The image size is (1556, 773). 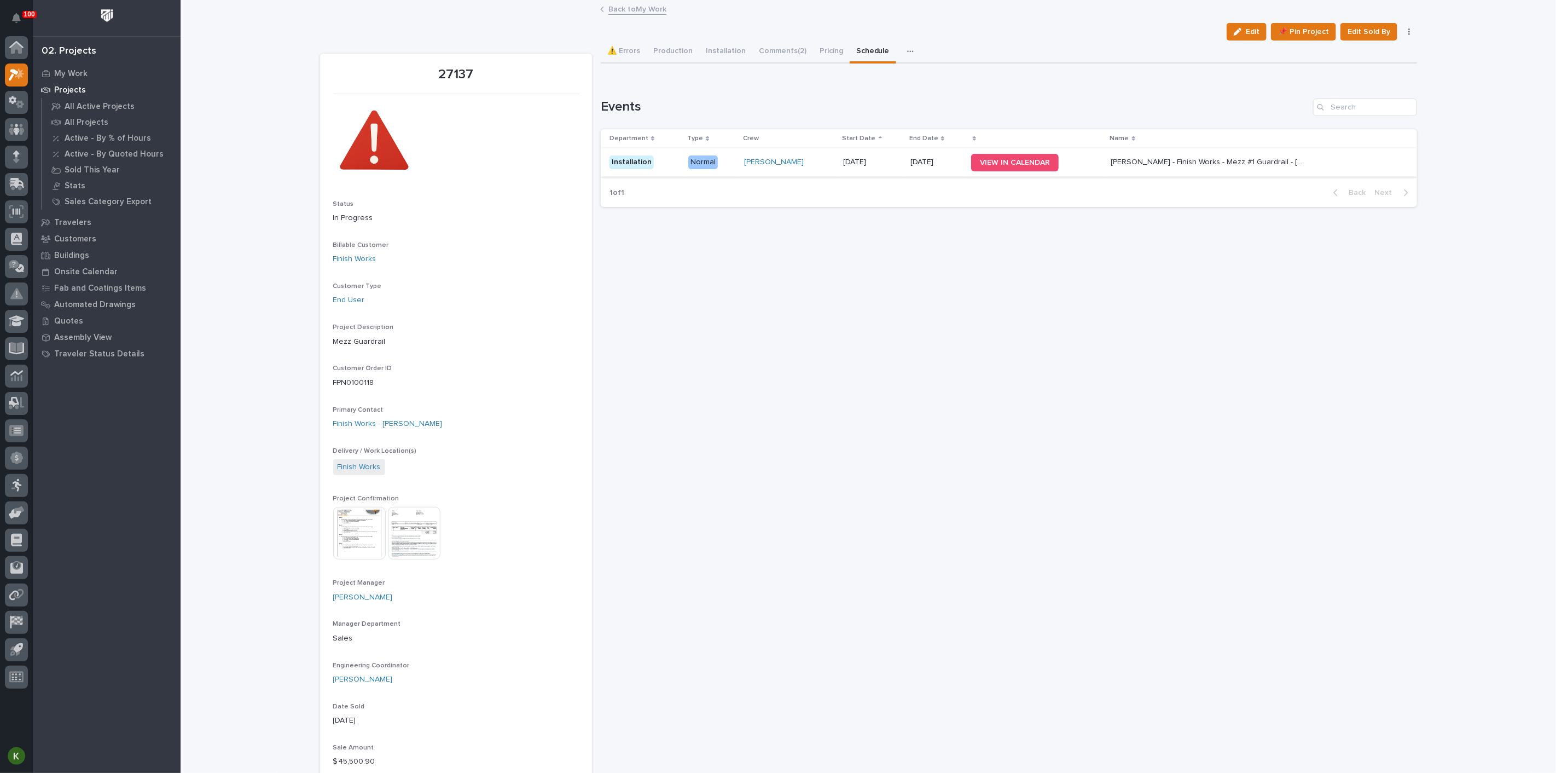 What do you see at coordinates (349, 300) in the screenshot?
I see `a: End User` at bounding box center [349, 300].